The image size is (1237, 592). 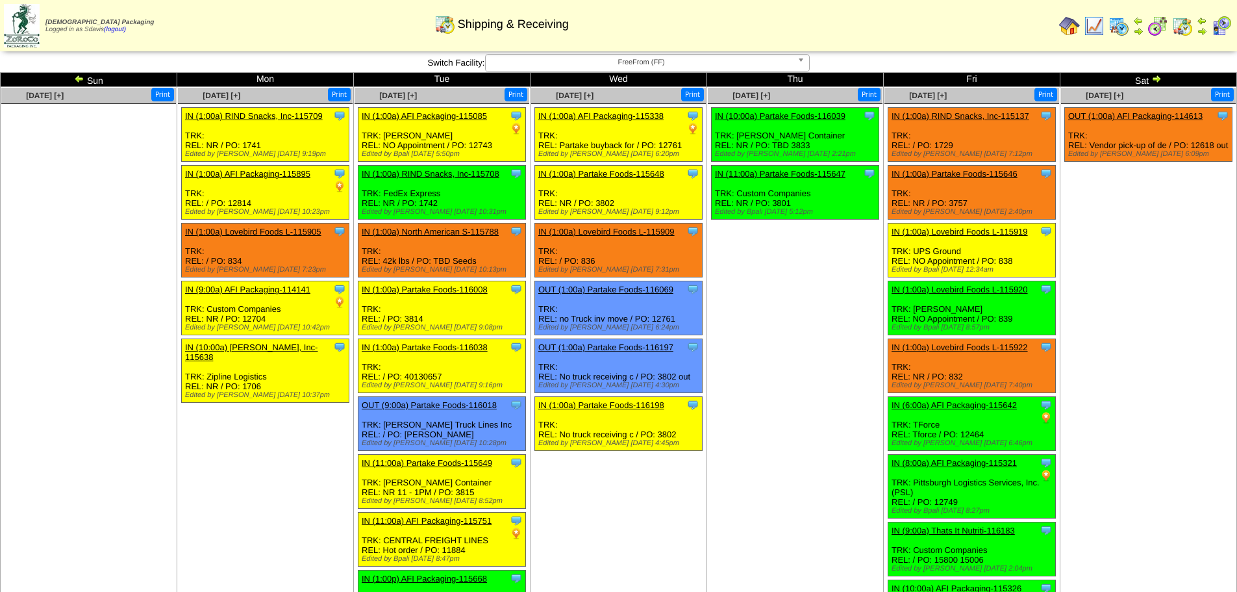 I want to click on a: IN (1:00a) Partake Foods-115648, so click(x=601, y=173).